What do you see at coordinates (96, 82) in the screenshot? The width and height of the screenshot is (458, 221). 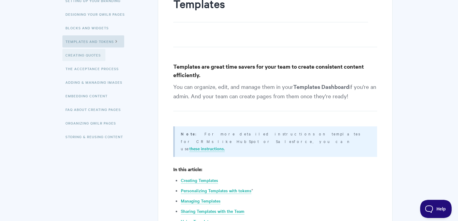 I see `a: Adding & Managing Images` at bounding box center [96, 82].